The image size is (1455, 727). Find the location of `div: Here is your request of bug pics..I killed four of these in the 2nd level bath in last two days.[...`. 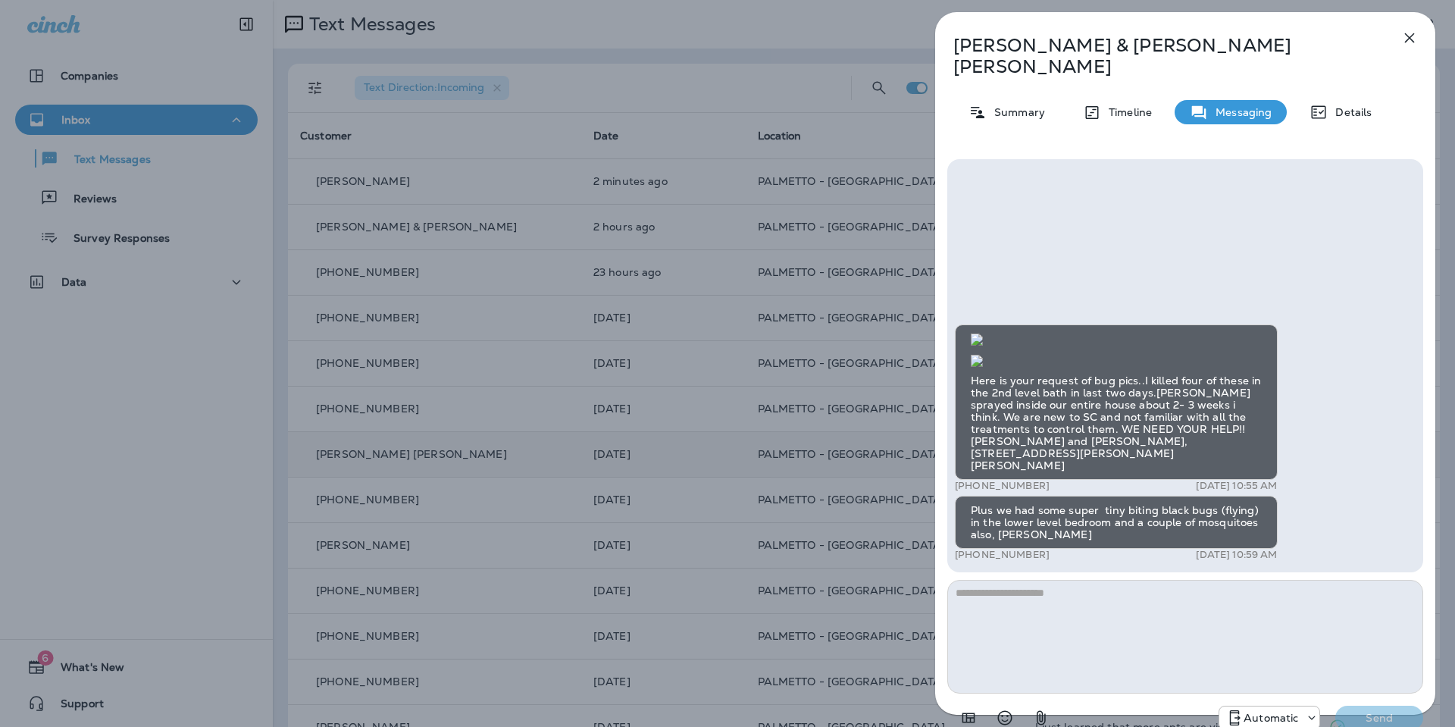

div: Here is your request of bug pics..I killed four of these in the 2nd level bath in last two days.[... is located at coordinates (1117, 402).